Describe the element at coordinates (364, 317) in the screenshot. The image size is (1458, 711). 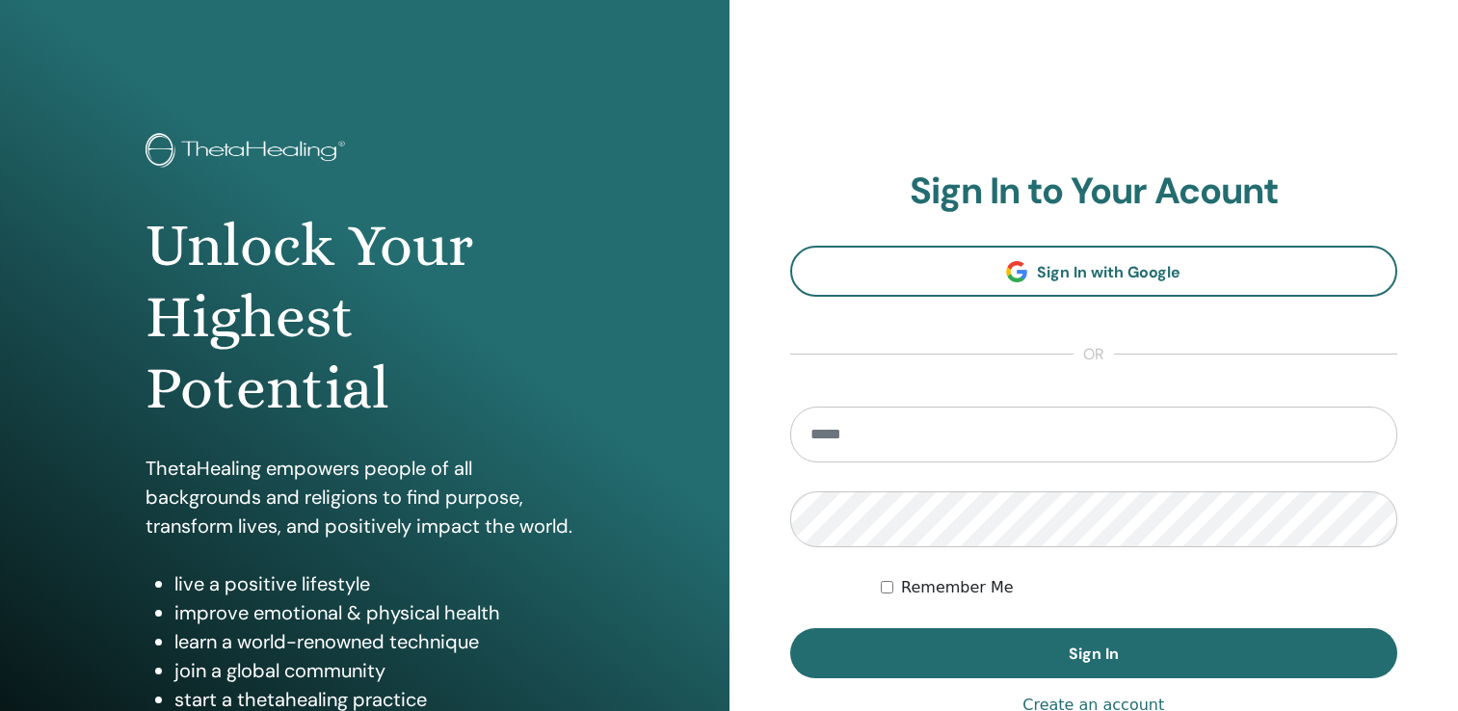
I see `h1: Unlock Your Highest Potential` at that location.